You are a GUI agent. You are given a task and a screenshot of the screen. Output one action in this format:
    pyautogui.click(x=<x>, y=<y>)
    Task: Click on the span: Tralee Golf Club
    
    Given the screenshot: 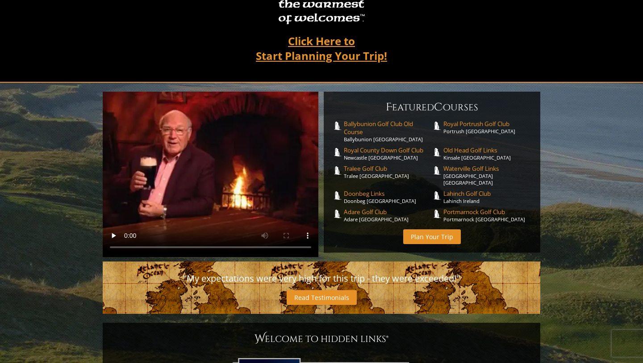 What is the action you would take?
    pyautogui.click(x=388, y=168)
    